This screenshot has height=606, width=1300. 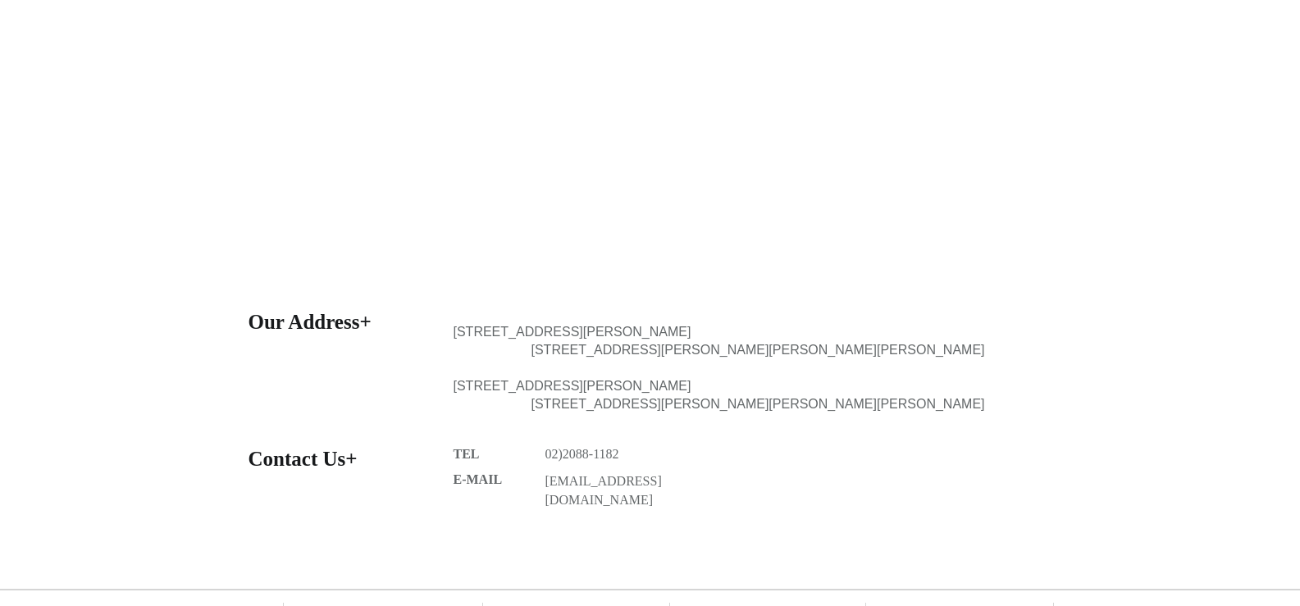 I want to click on span: Contact Us+, so click(x=303, y=458).